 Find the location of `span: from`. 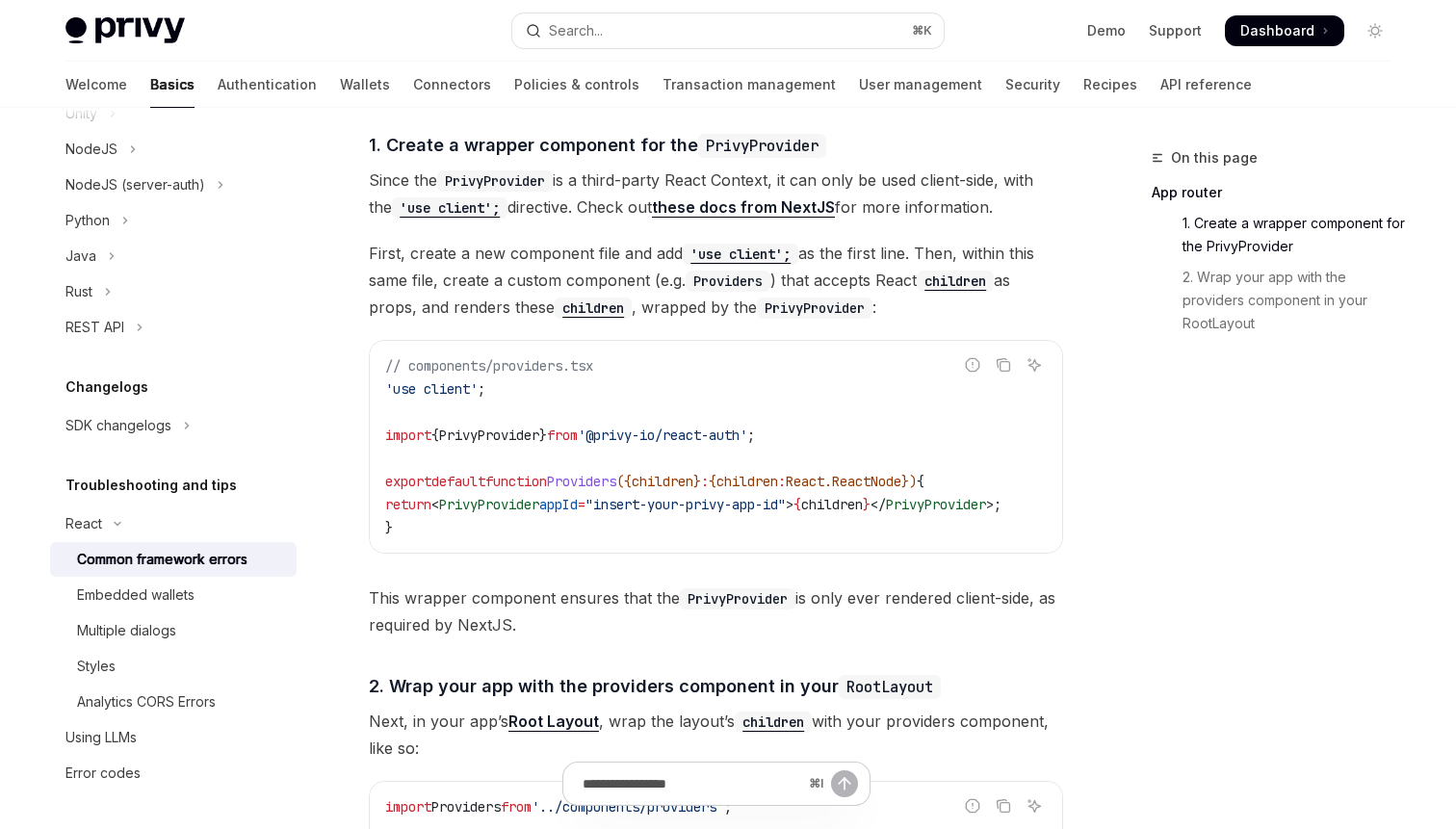

span: from is located at coordinates (562, 436).